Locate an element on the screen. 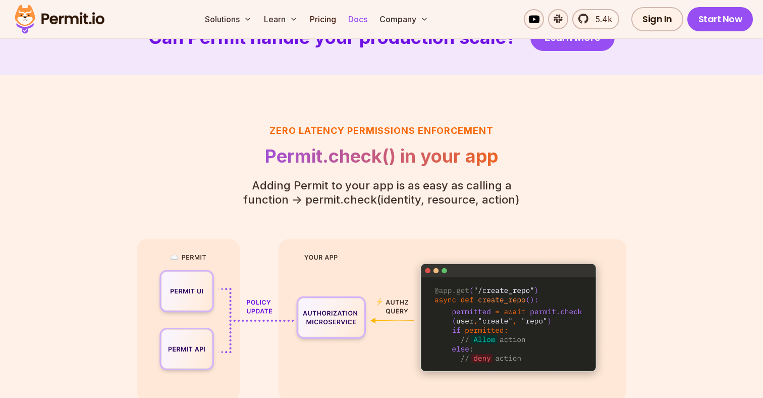 This screenshot has width=763, height=398. h2: Can Permit handle your production scale? is located at coordinates (332, 37).